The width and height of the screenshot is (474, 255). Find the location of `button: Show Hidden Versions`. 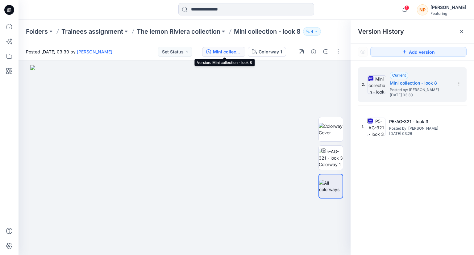

button: Show Hidden Versions is located at coordinates (363, 52).